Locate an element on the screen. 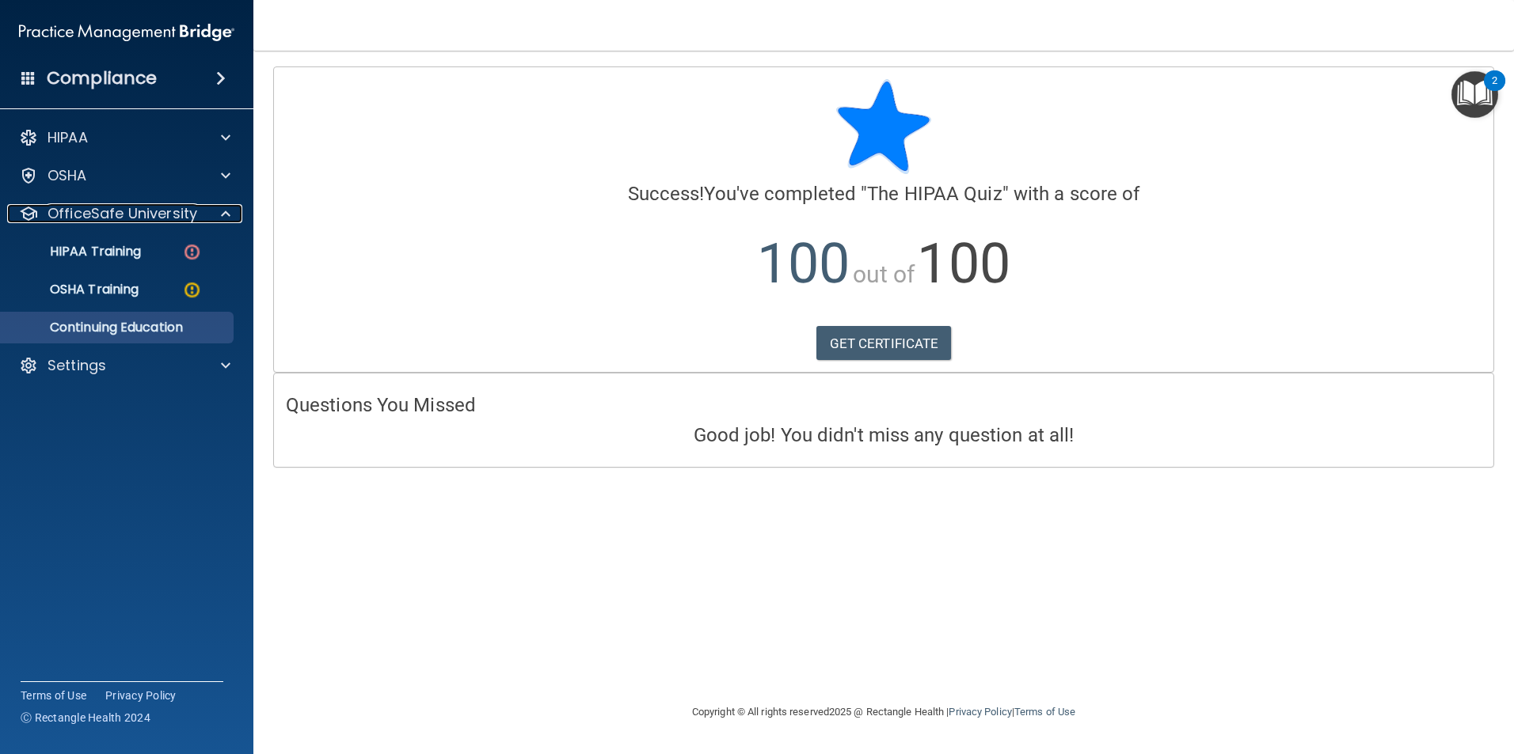 The height and width of the screenshot is (754, 1514). a: GET CERTIFICATE is located at coordinates (883, 344).